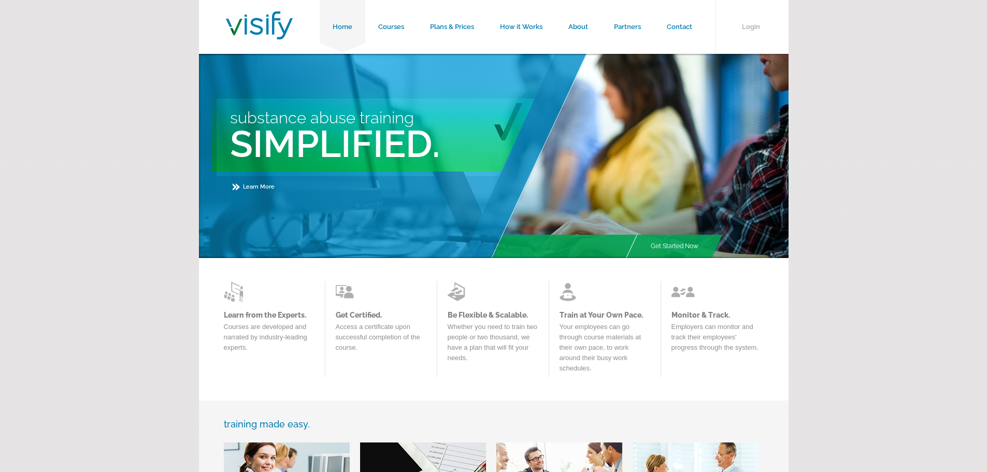  Describe the element at coordinates (410, 118) in the screenshot. I see `h3: Substance Abuse Training` at that location.